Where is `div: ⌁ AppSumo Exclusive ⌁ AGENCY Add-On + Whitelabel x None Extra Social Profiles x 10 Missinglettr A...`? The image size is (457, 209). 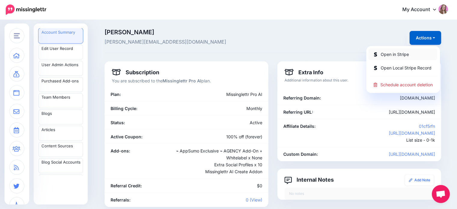 div: ⌁ AppSumo Exclusive ⌁ AGENCY Add-On + Whitelabel x None Extra Social Profiles x 10 Missinglettr A... is located at coordinates (213, 161).